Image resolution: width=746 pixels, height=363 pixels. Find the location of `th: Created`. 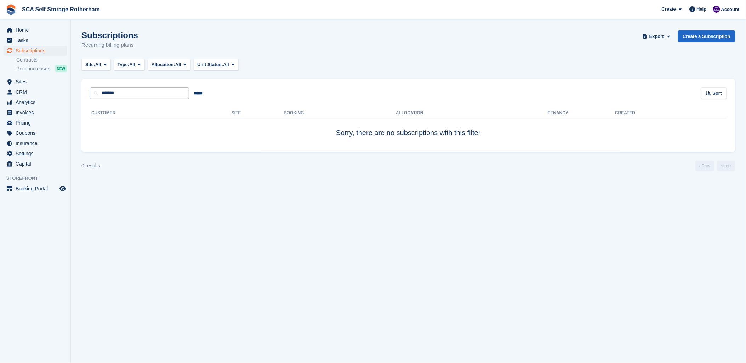

th: Created is located at coordinates (671, 113).